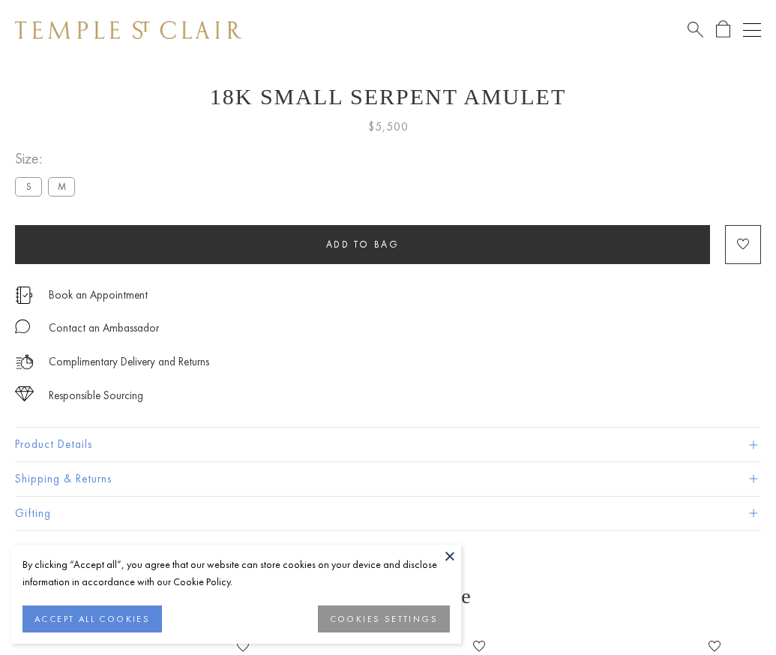 Image resolution: width=776 pixels, height=655 pixels. I want to click on a: Search, so click(695, 29).